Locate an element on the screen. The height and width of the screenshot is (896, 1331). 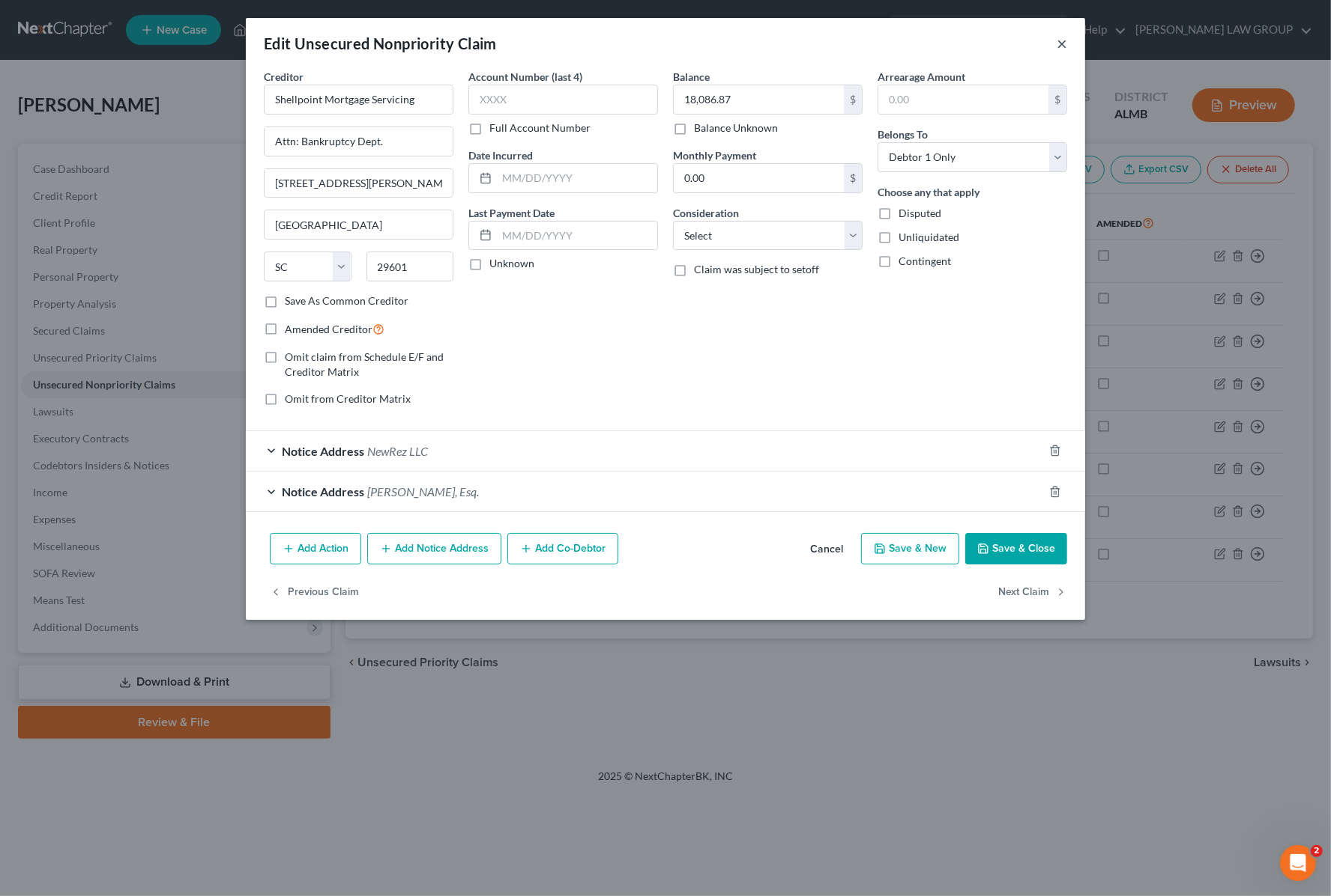
label: Account Number (last 4) is located at coordinates (525, 76).